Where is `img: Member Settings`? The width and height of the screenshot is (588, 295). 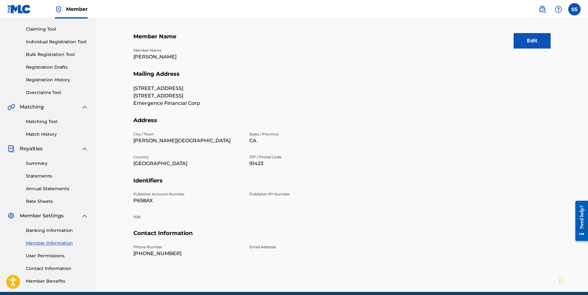 img: Member Settings is located at coordinates (11, 216).